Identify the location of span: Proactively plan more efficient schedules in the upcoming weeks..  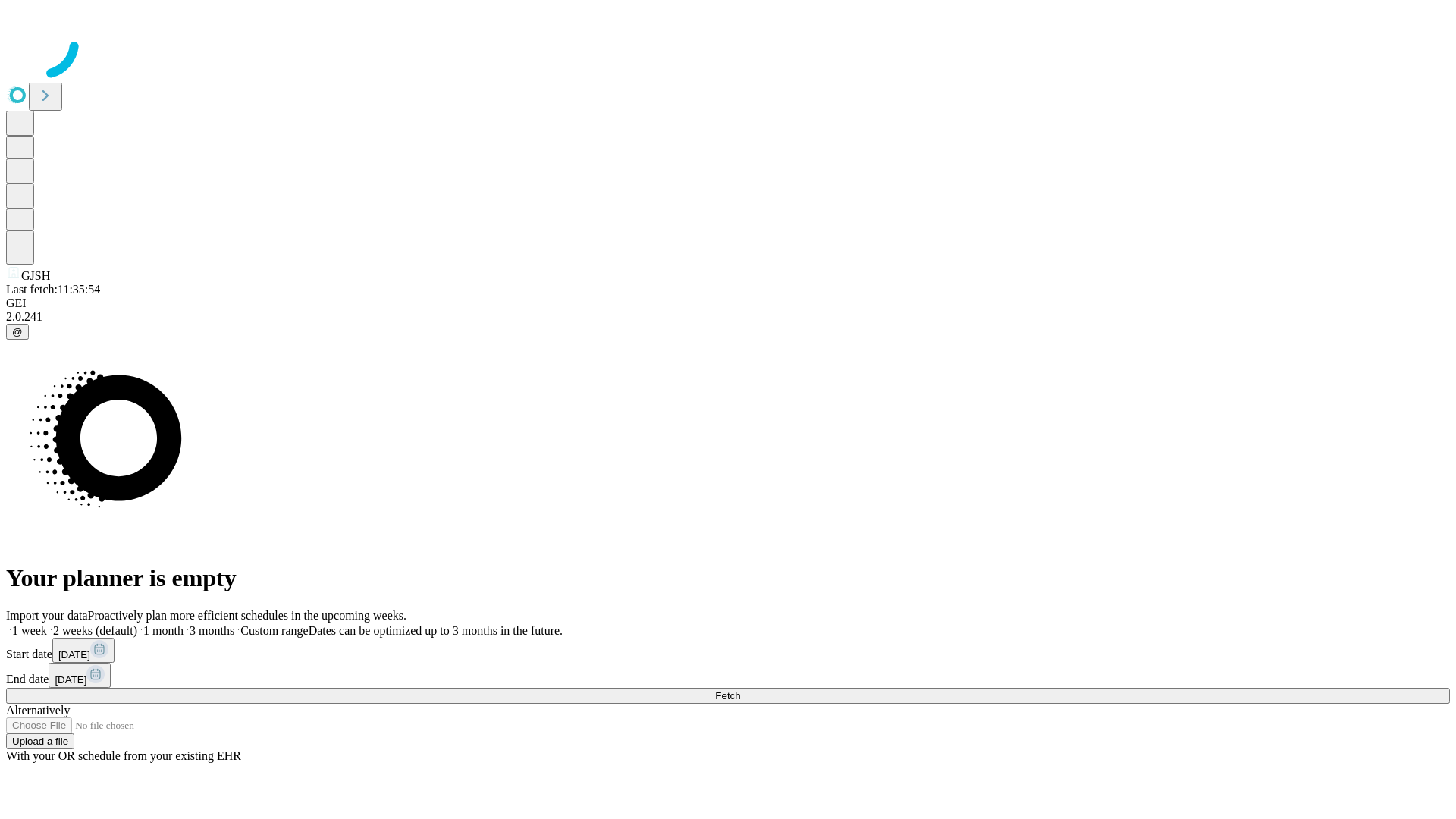
(247, 615).